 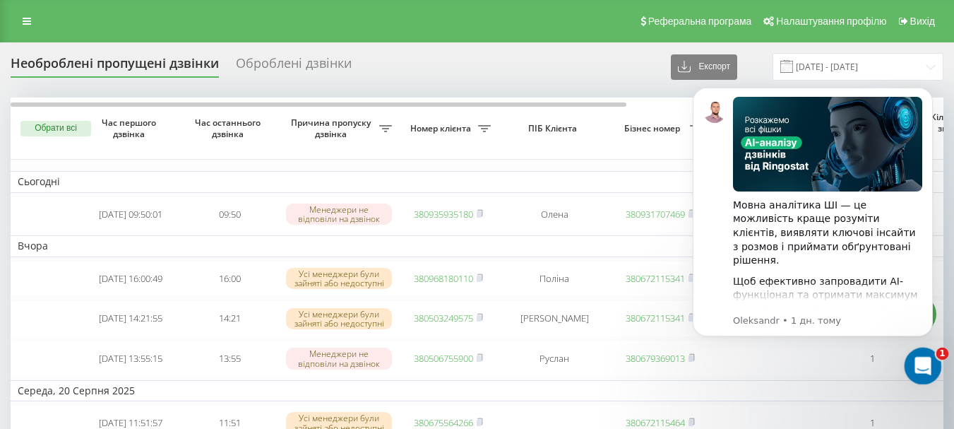 What do you see at coordinates (700, 21) in the screenshot?
I see `span: Реферальна програма` at bounding box center [700, 21].